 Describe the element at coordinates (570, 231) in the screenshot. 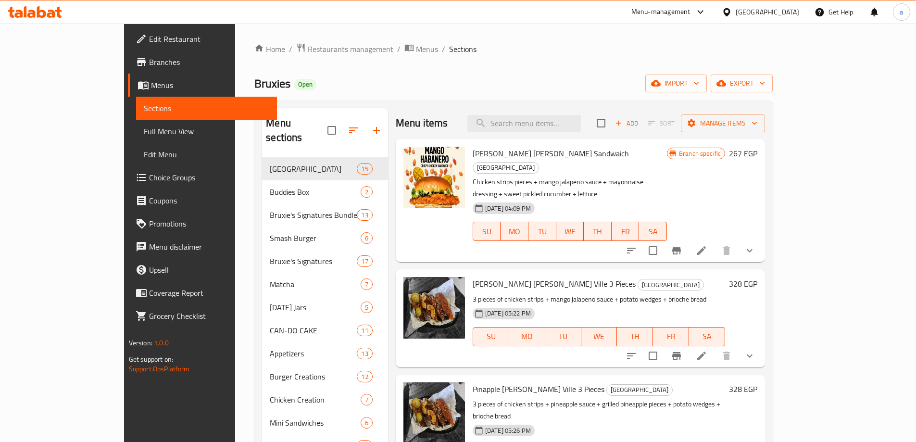

I see `span: WE` at that location.